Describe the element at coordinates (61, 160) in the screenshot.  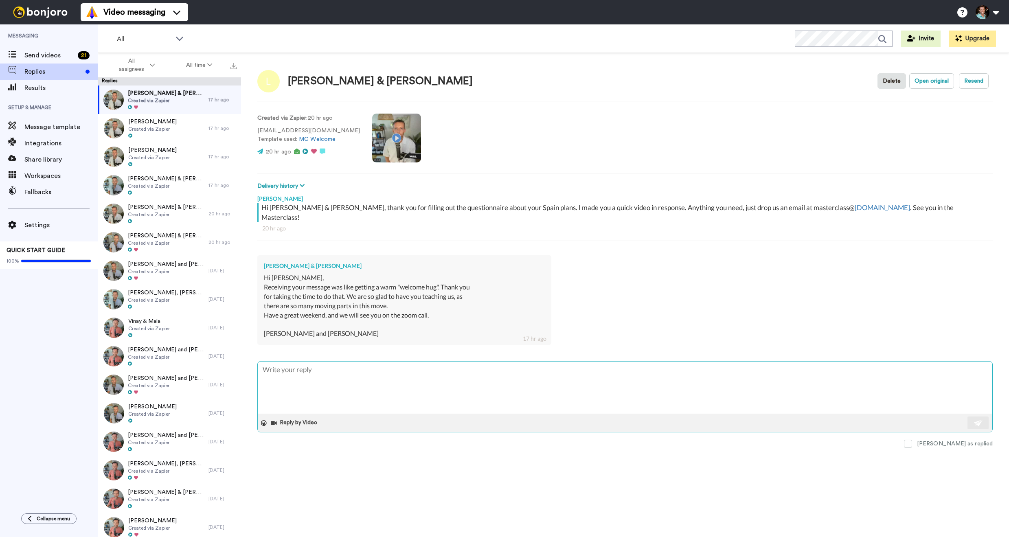
I see `span: Share library` at that location.